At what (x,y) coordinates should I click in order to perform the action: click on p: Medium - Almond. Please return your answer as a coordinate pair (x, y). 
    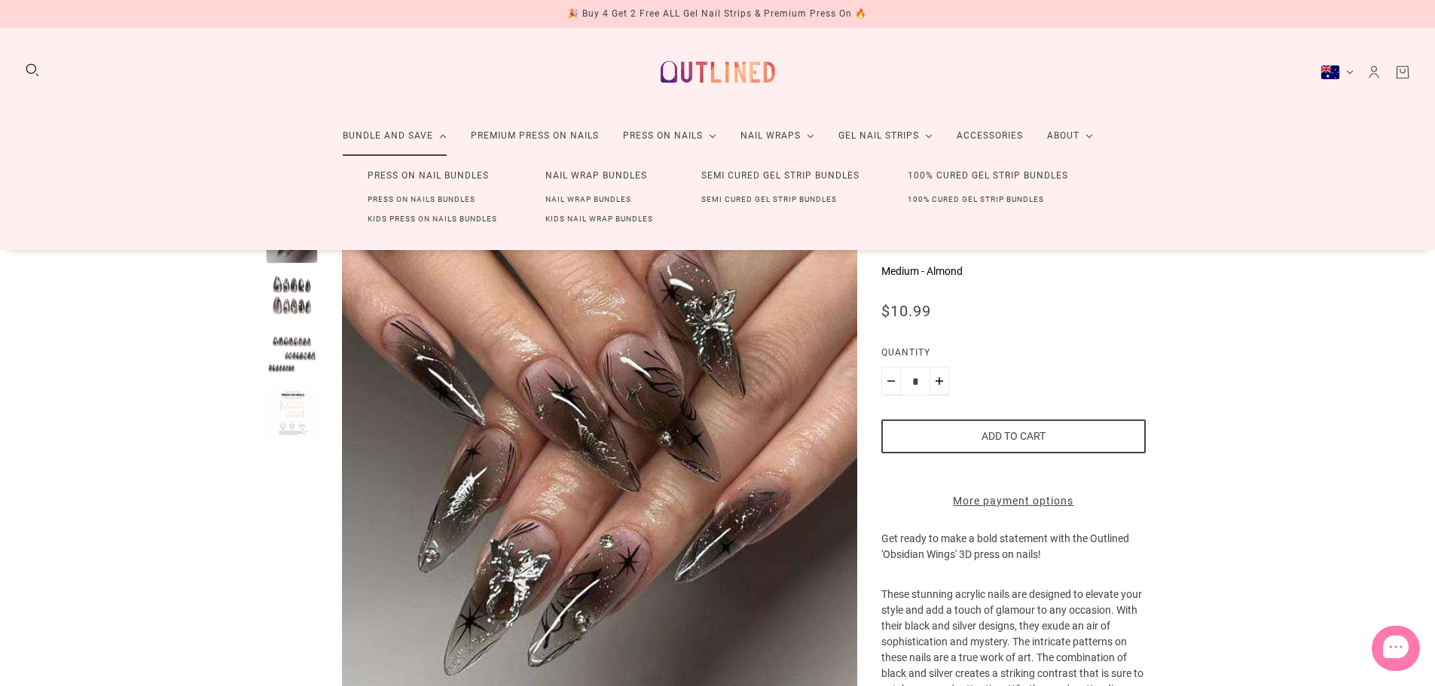
    Looking at the image, I should click on (1013, 271).